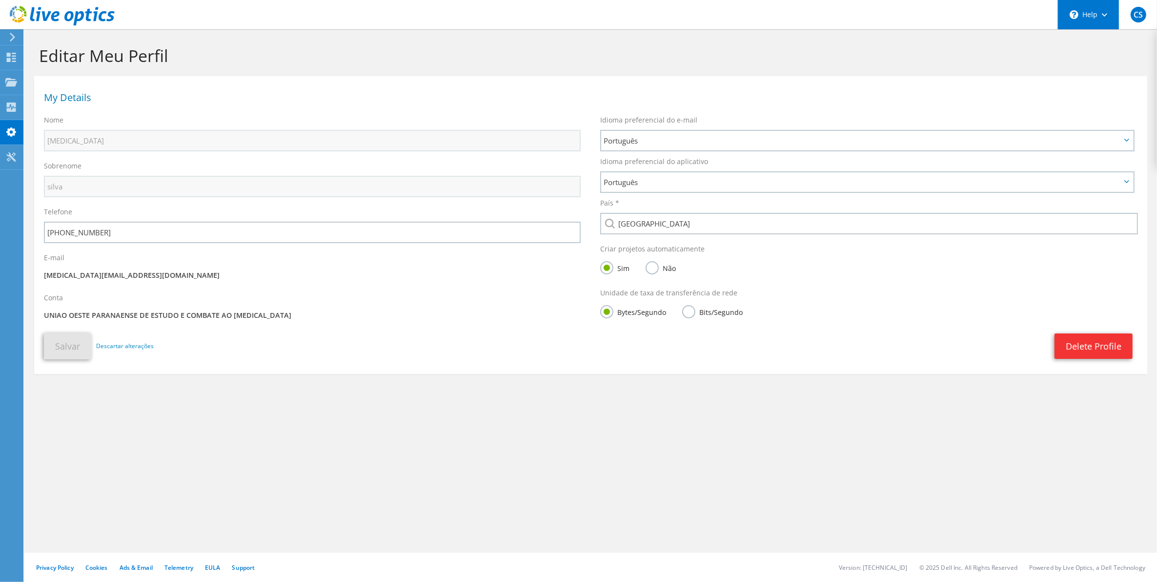 This screenshot has height=582, width=1157. What do you see at coordinates (53, 298) in the screenshot?
I see `label: Conta` at bounding box center [53, 298].